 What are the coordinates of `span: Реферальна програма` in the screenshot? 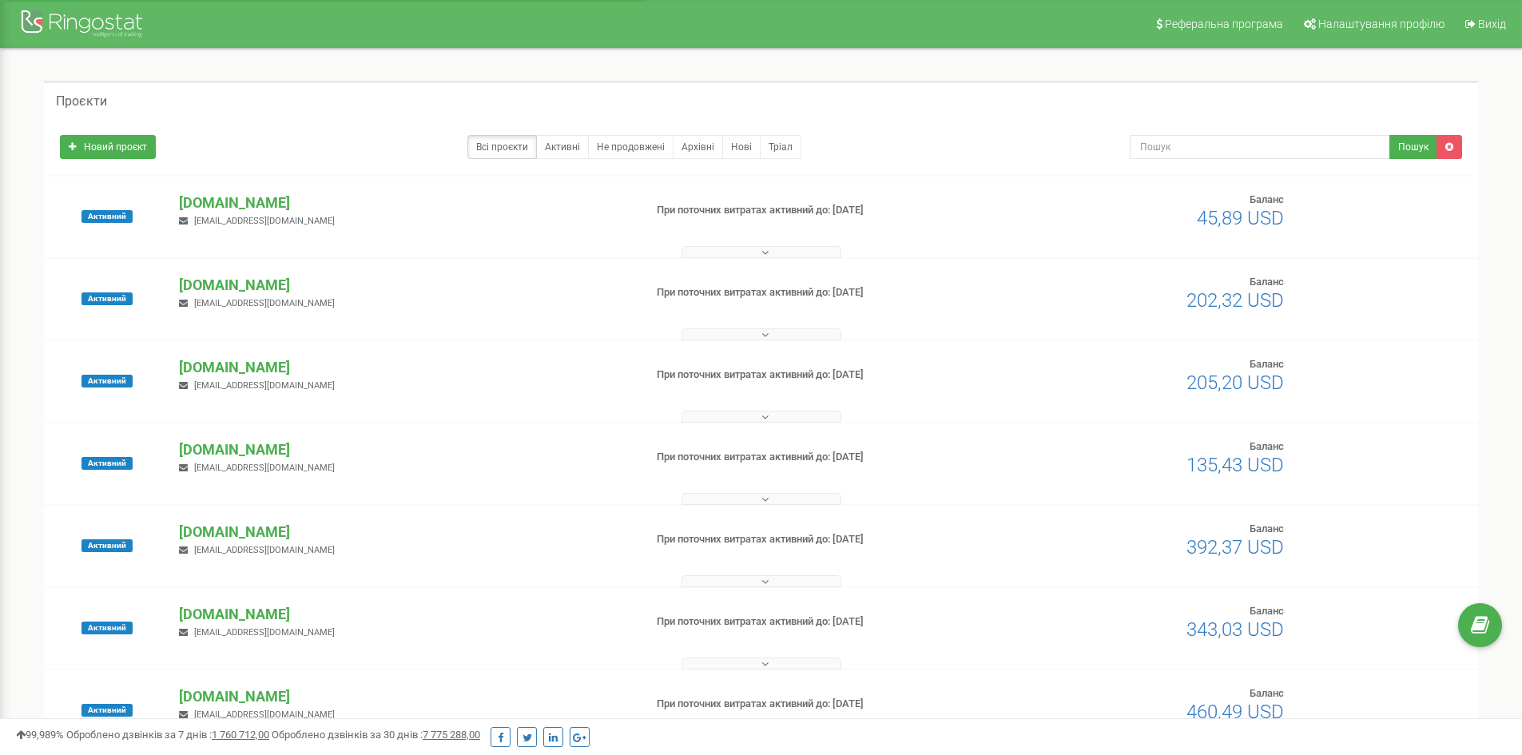 It's located at (1224, 24).